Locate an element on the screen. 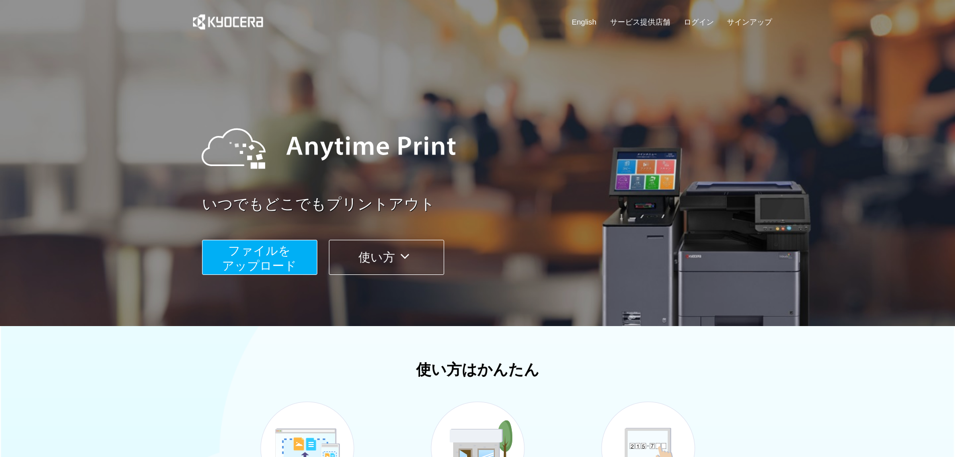  button: ファイルを​​アップロード is located at coordinates (260, 257).